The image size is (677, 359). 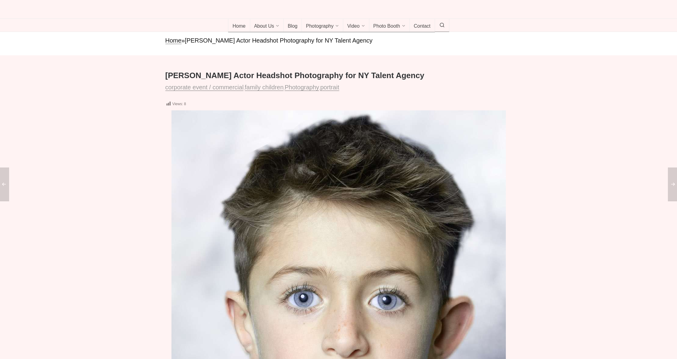 I want to click on span: Blog, so click(x=292, y=26).